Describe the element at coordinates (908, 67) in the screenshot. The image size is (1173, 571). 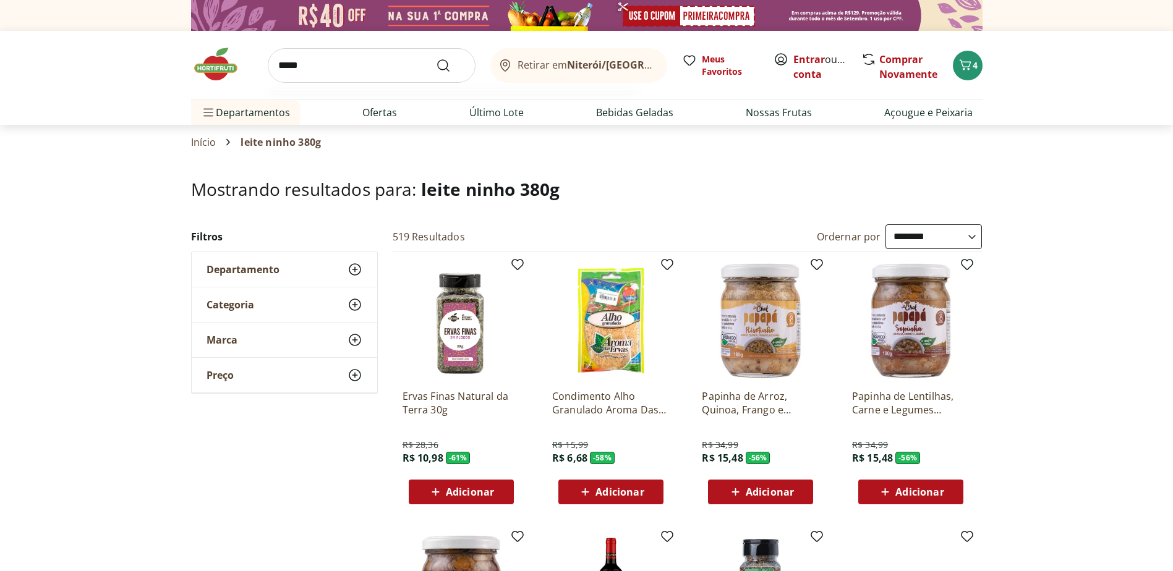
I see `a: Comprar Novamente` at that location.